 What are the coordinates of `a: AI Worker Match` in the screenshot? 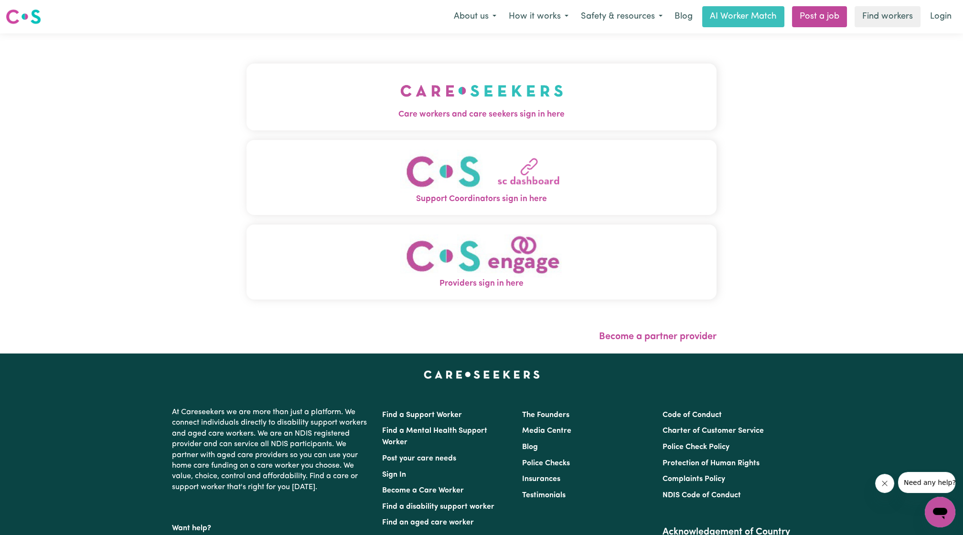 It's located at (743, 17).